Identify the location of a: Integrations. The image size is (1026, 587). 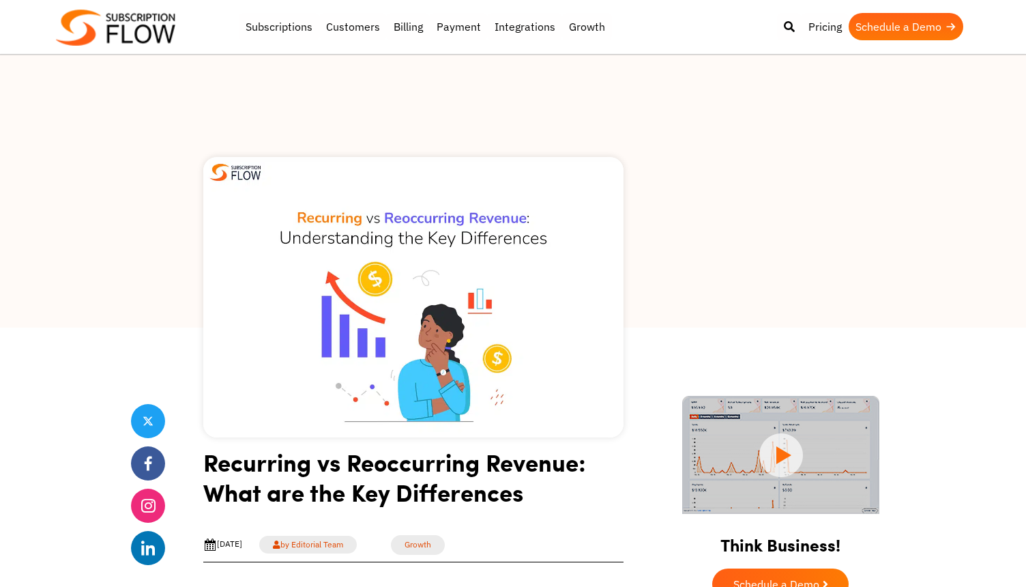
(525, 27).